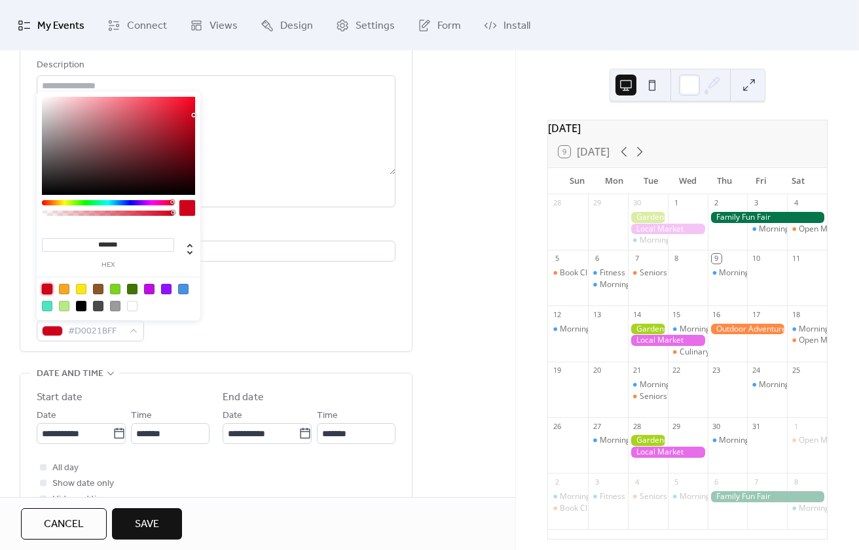 The height and width of the screenshot is (550, 859). Describe the element at coordinates (636, 314) in the screenshot. I see `div: 14` at that location.